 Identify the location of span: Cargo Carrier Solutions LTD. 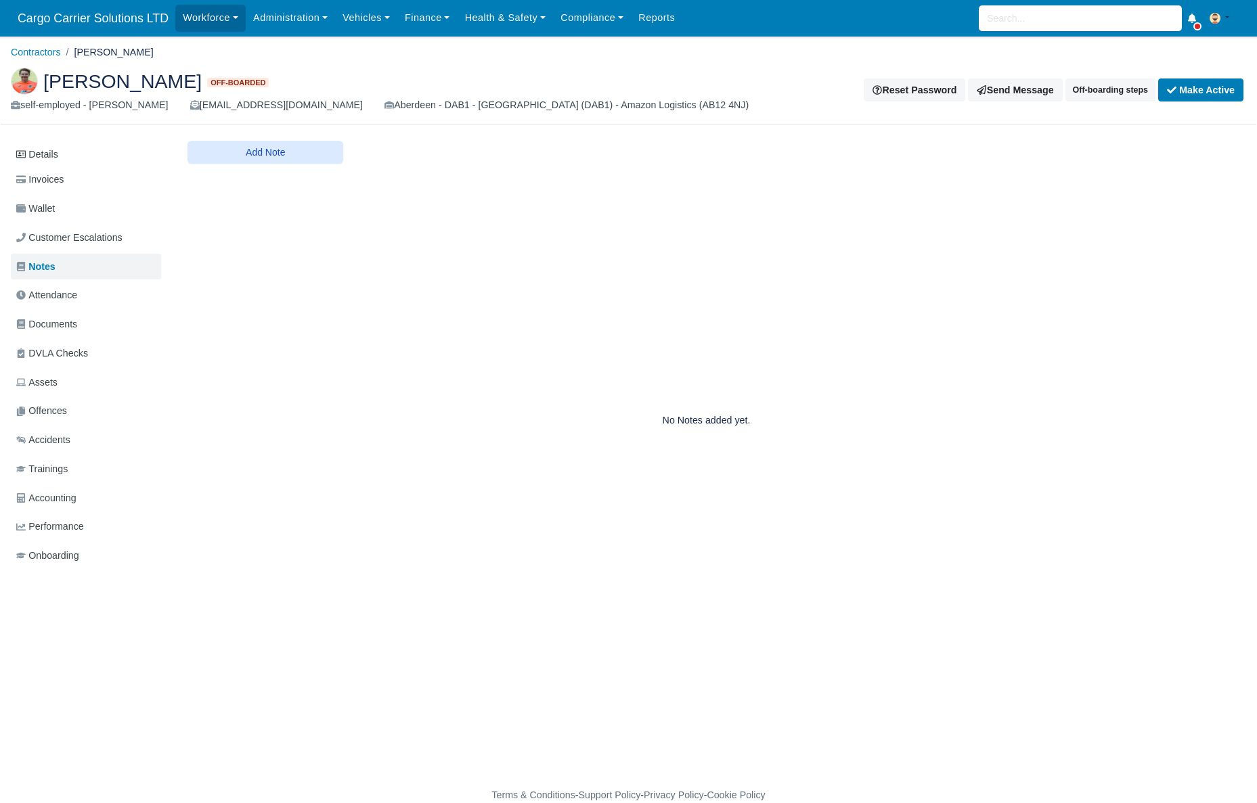
(93, 18).